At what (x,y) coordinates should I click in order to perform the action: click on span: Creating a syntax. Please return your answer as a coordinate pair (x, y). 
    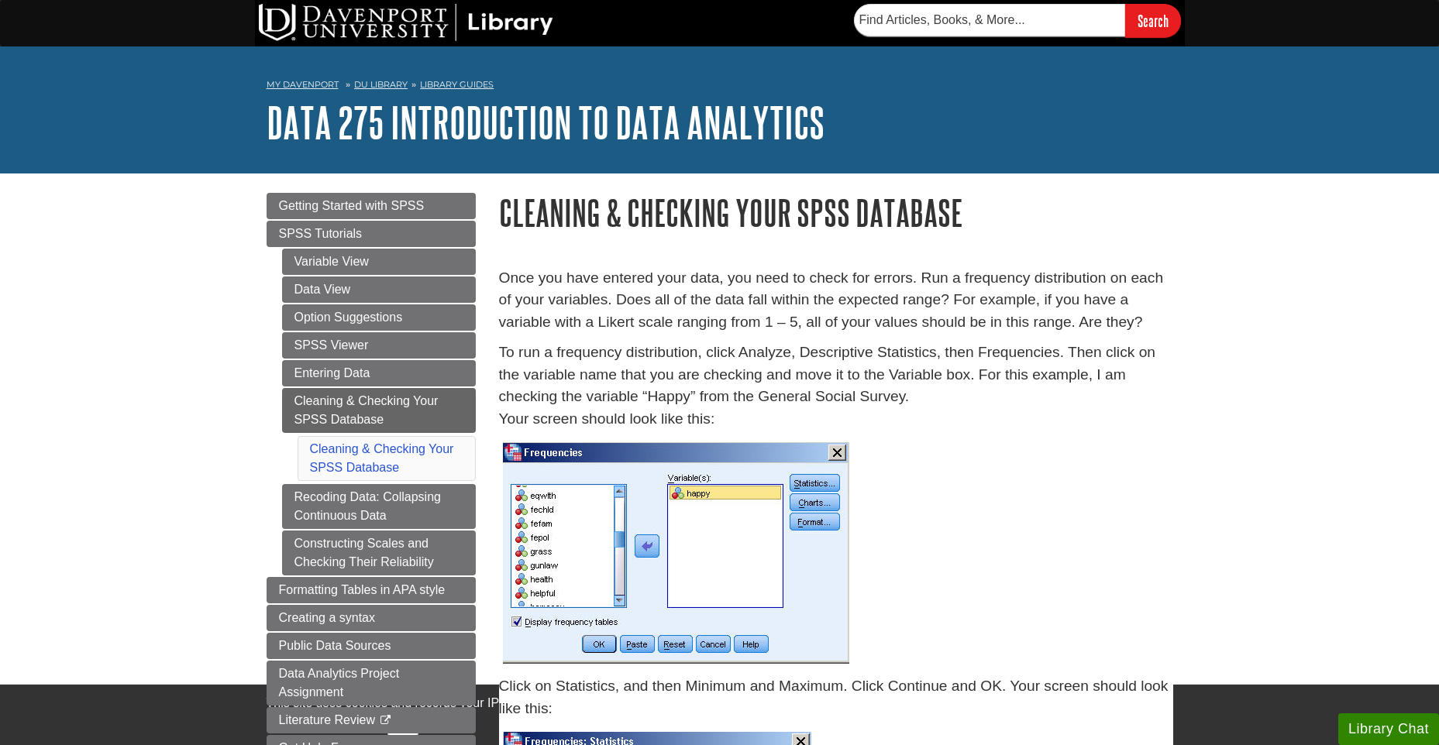
    Looking at the image, I should click on (327, 617).